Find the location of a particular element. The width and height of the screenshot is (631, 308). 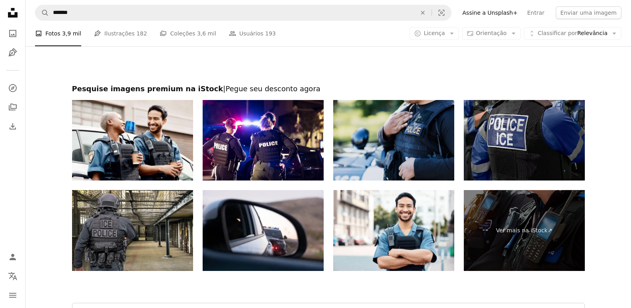

button: Pesquisa visual is located at coordinates (441, 13).